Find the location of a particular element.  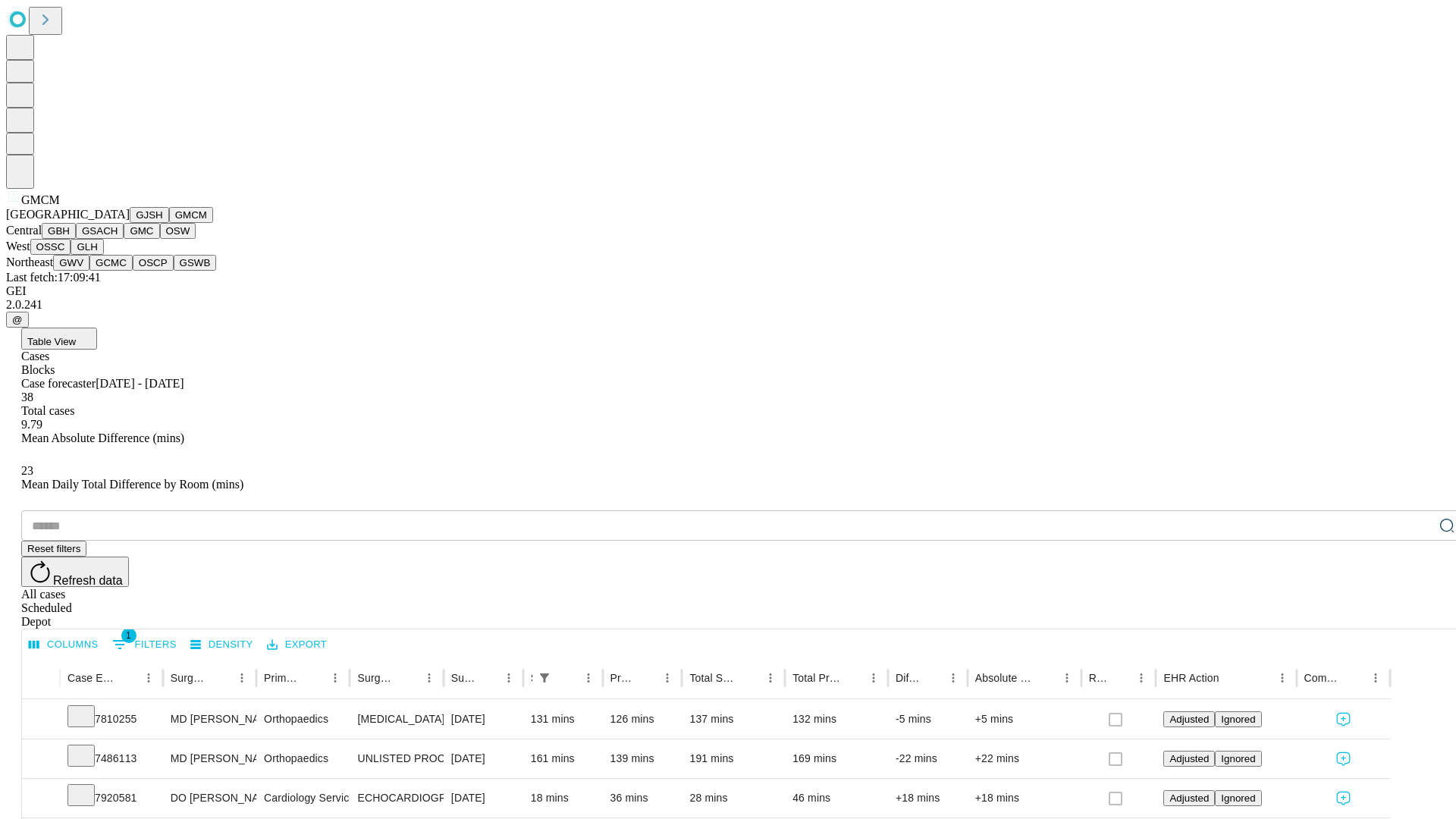

span: Mean Daily Total Difference by Room (mins) is located at coordinates (132, 484).